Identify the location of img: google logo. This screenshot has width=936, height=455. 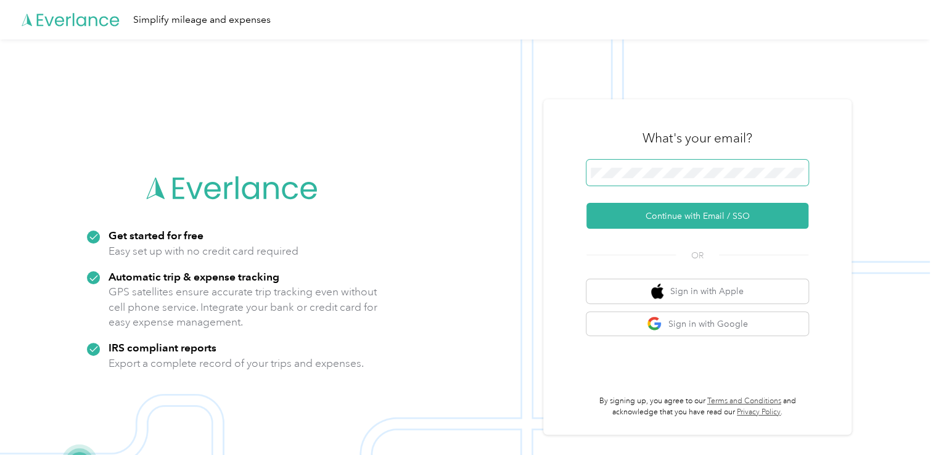
(654, 324).